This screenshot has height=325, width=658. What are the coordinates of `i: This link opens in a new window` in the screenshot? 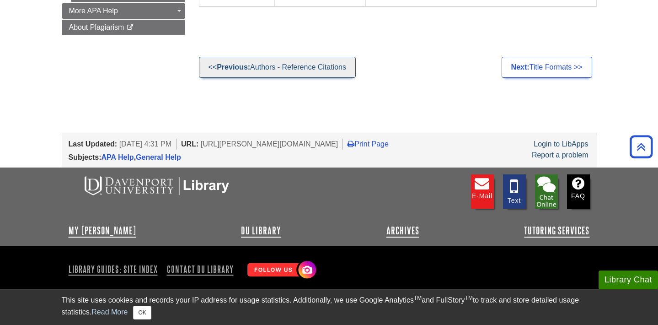 It's located at (130, 27).